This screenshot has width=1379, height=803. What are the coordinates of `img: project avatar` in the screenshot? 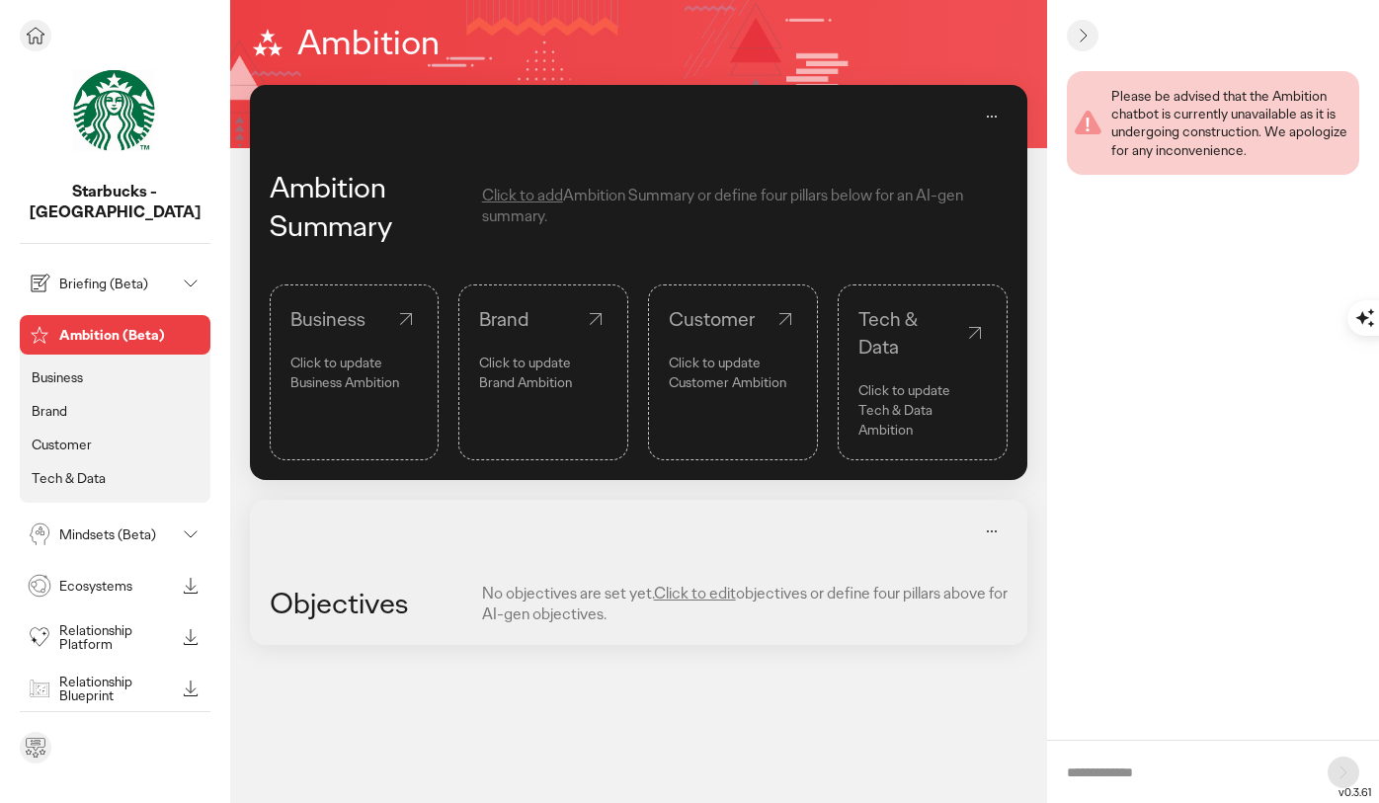 It's located at (115, 113).